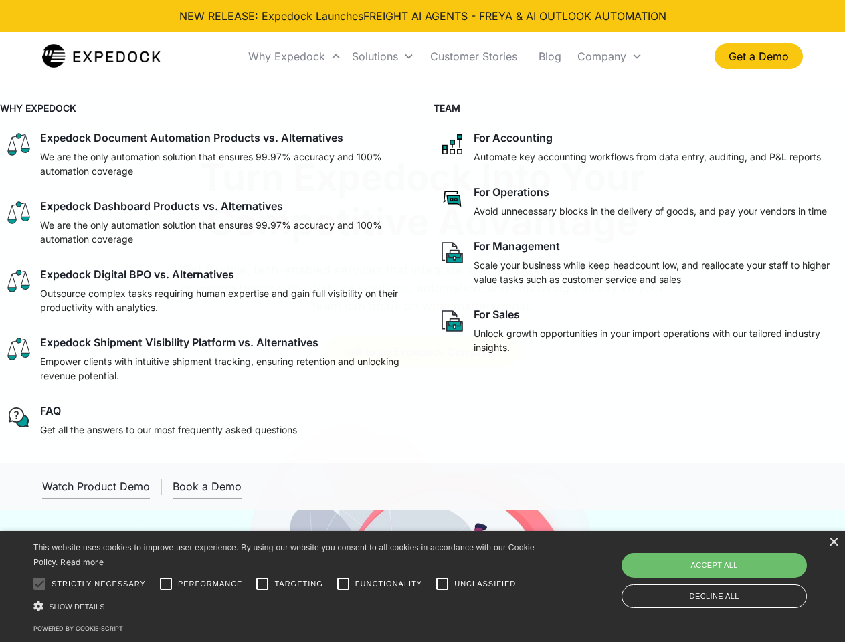  I want to click on a: home, so click(101, 56).